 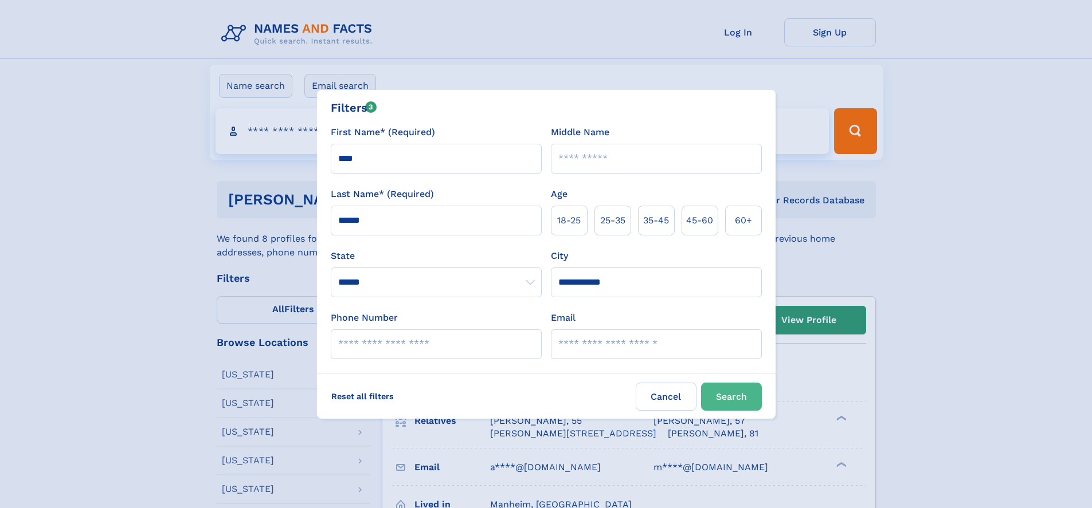 I want to click on label: Phone Number, so click(x=364, y=318).